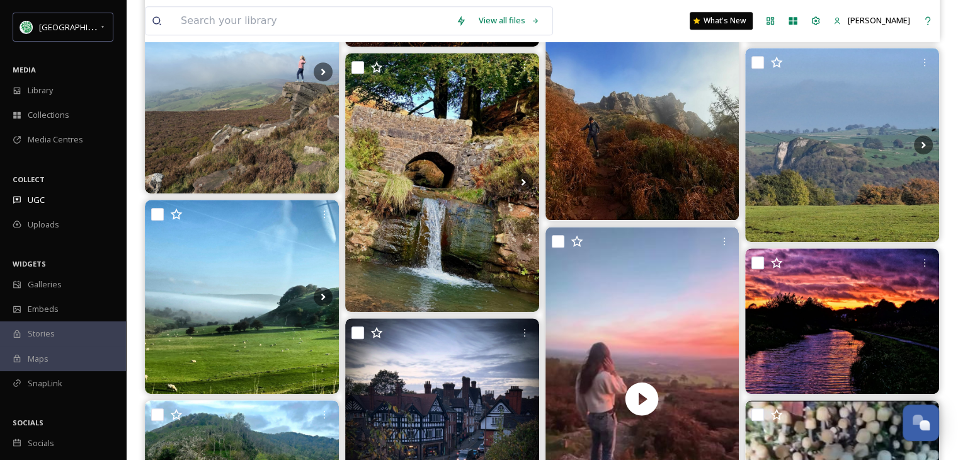  What do you see at coordinates (38, 358) in the screenshot?
I see `span: Maps` at bounding box center [38, 358].